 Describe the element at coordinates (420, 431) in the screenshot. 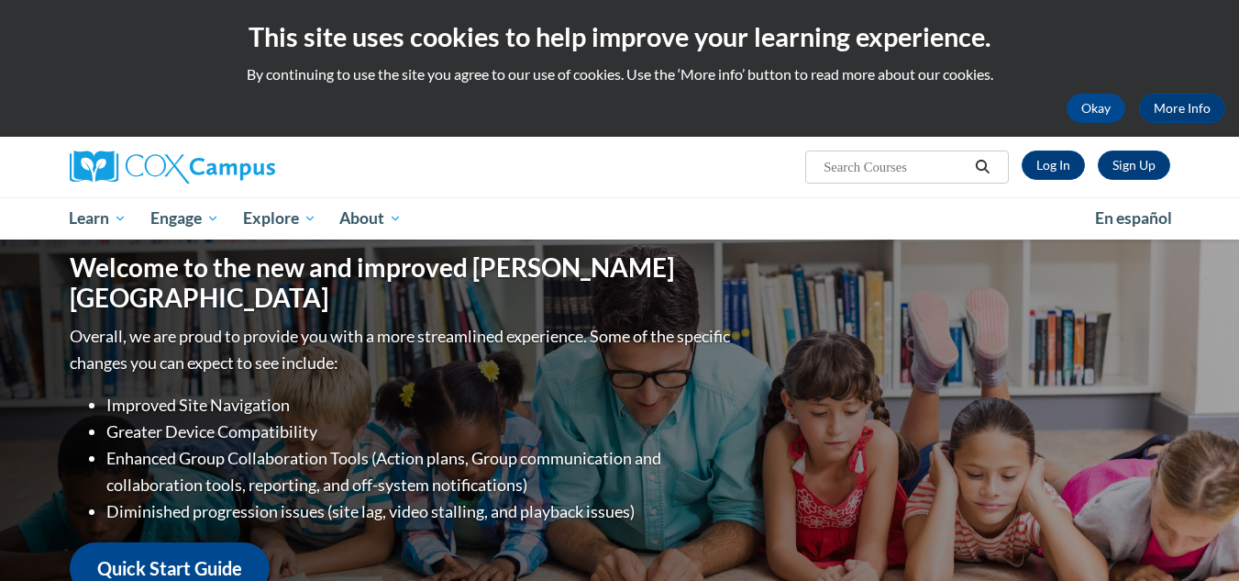

I see `li: Greater Device Compatibility` at that location.